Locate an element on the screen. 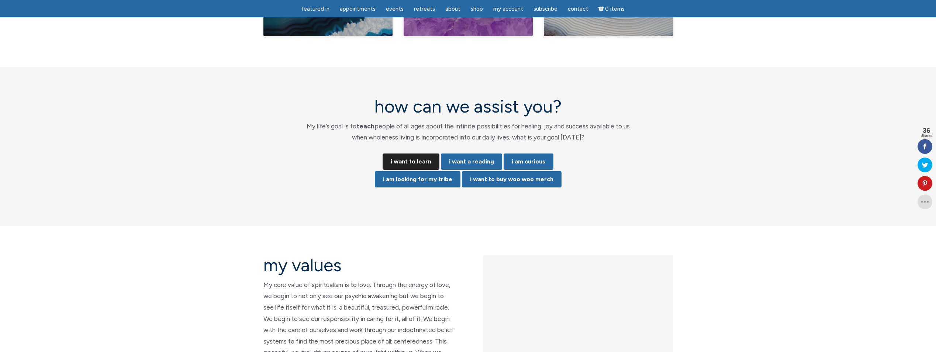 Image resolution: width=936 pixels, height=352 pixels. h2: my values is located at coordinates (358, 265).